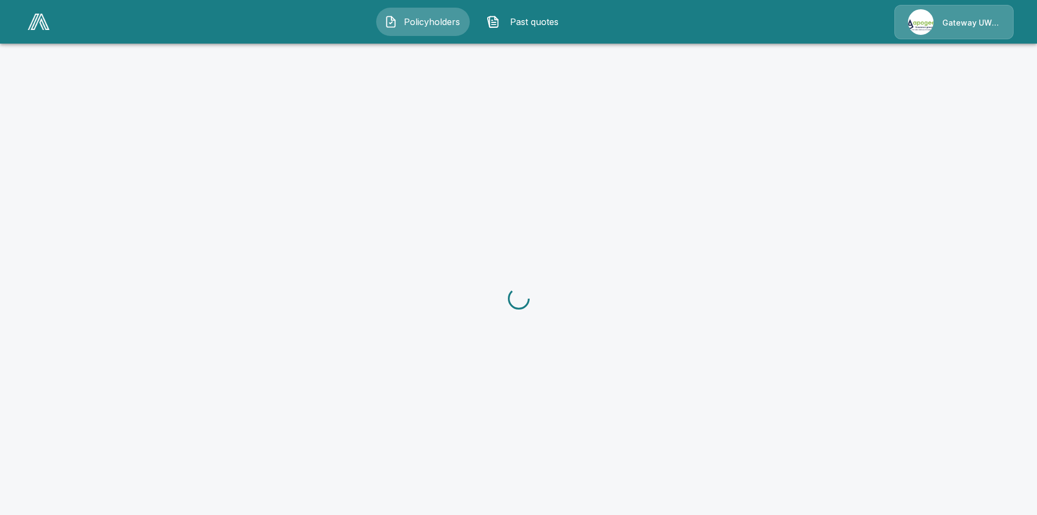 The height and width of the screenshot is (515, 1037). What do you see at coordinates (525, 22) in the screenshot?
I see `button: Past quotes IconPast quotes` at bounding box center [525, 22].